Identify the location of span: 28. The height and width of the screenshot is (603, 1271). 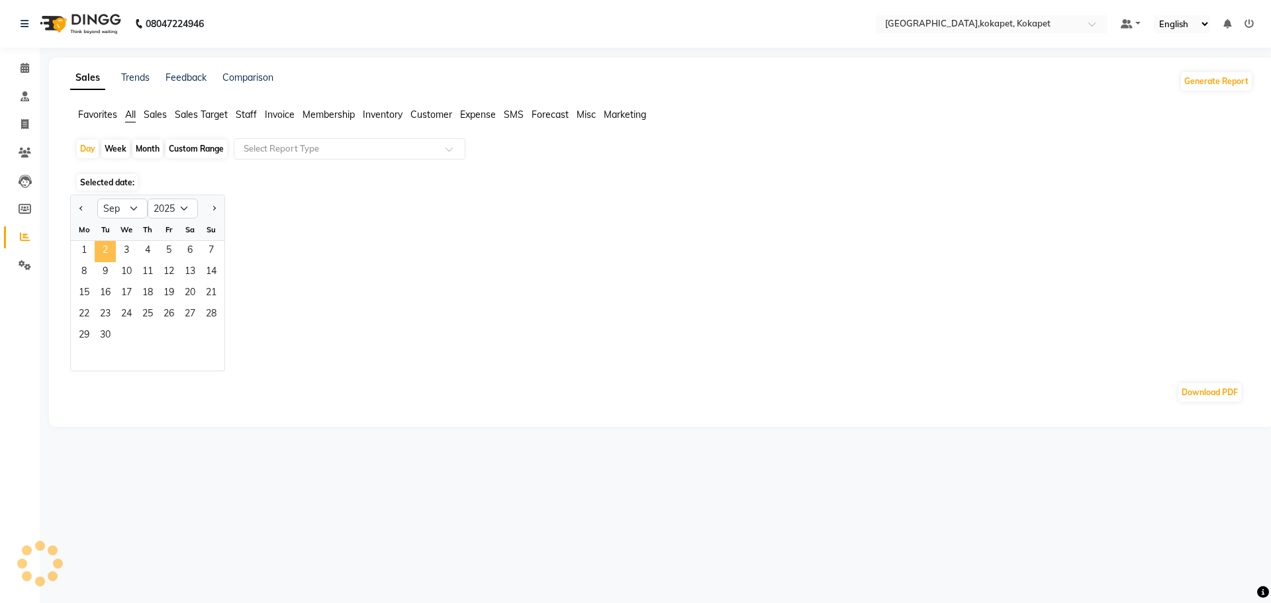
(211, 315).